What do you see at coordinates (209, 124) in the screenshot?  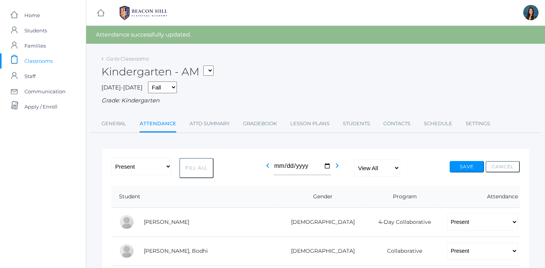 I see `a: Attd Summary` at bounding box center [209, 124].